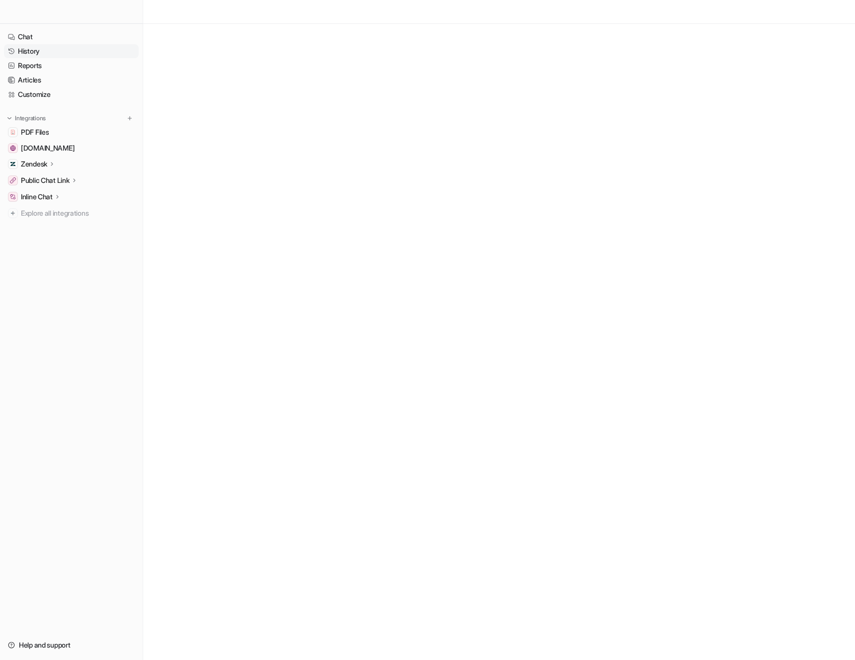  I want to click on img: menu_add.svg, so click(130, 118).